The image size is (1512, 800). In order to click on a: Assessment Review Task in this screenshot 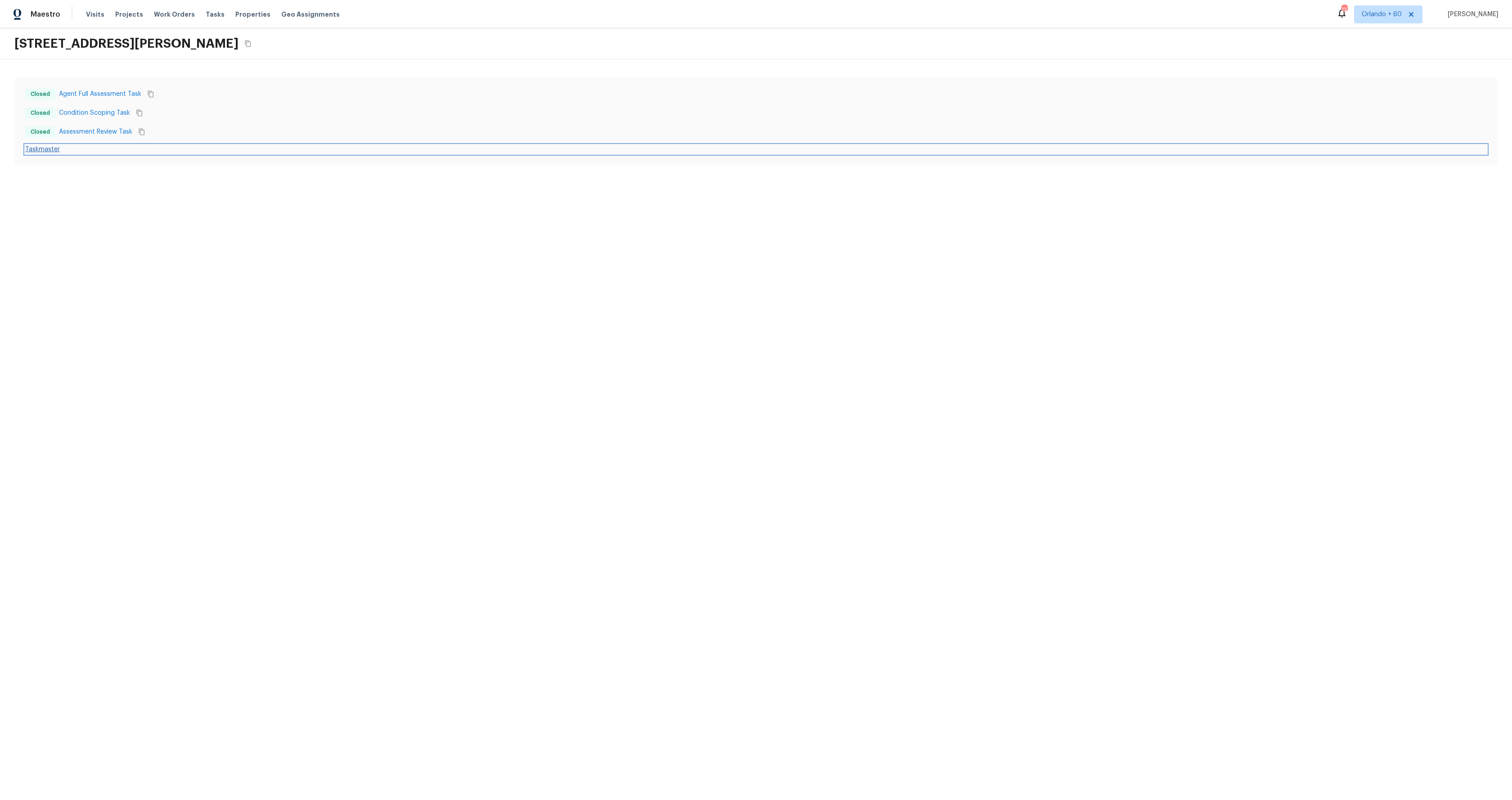, I will do `click(96, 132)`.